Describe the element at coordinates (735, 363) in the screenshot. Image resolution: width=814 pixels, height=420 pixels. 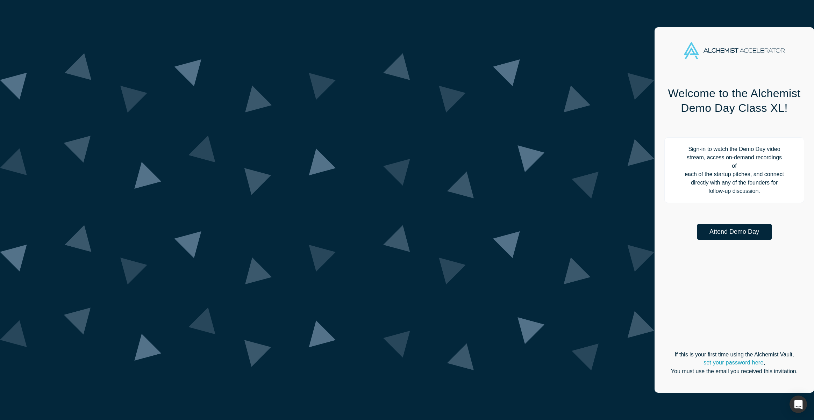
I see `p: If this is your first time using the Alchemist Vault, . You must use the email you received this ...` at that location.